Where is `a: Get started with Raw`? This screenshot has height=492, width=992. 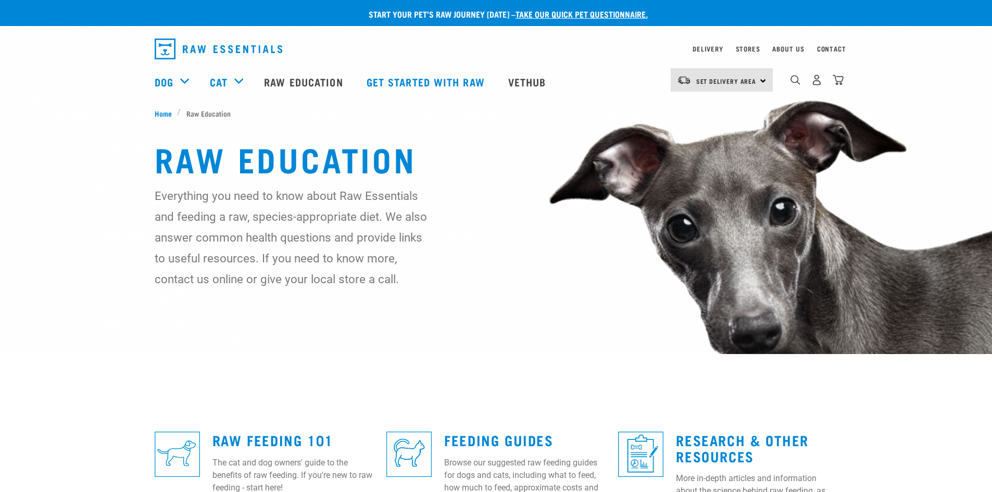
a: Get started with Raw is located at coordinates (427, 82).